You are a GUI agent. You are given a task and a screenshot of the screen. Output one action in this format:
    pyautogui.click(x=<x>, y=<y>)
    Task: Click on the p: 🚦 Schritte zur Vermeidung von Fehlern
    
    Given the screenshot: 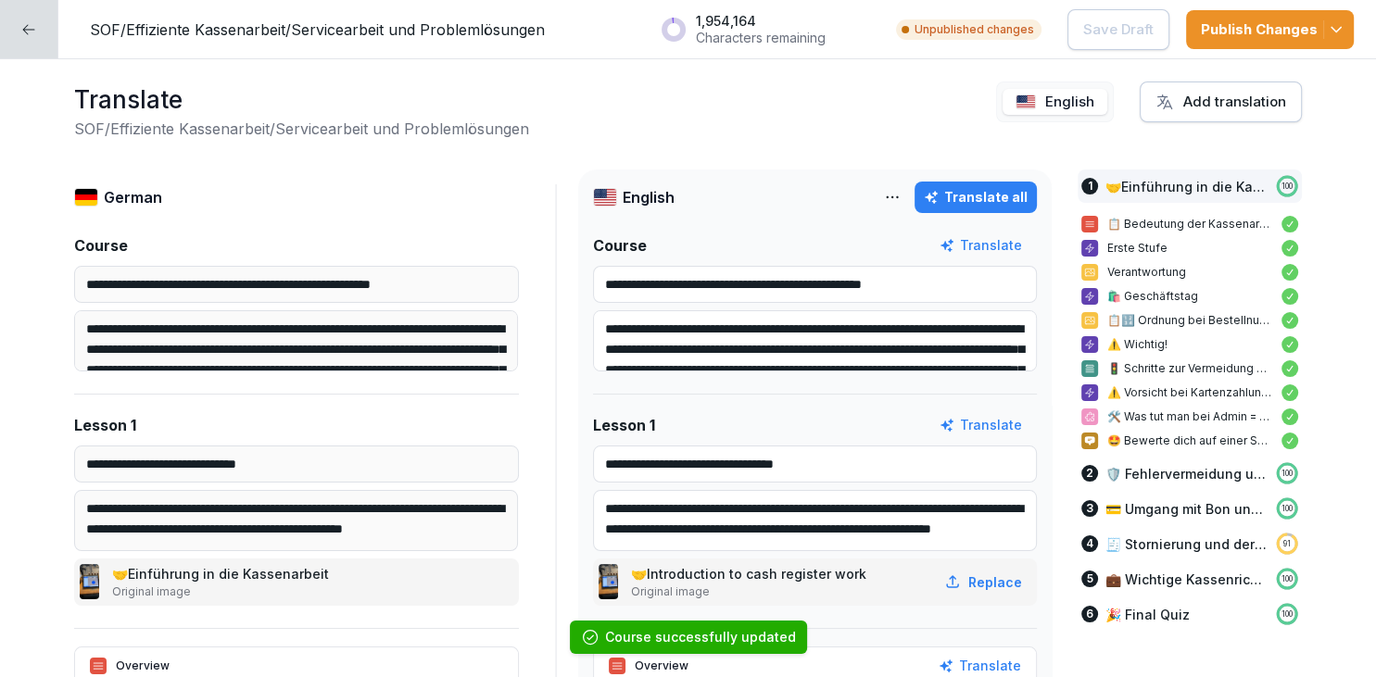 What is the action you would take?
    pyautogui.click(x=1190, y=369)
    